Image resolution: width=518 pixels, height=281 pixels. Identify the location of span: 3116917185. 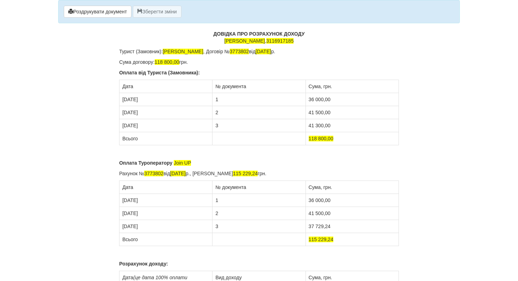
(280, 41).